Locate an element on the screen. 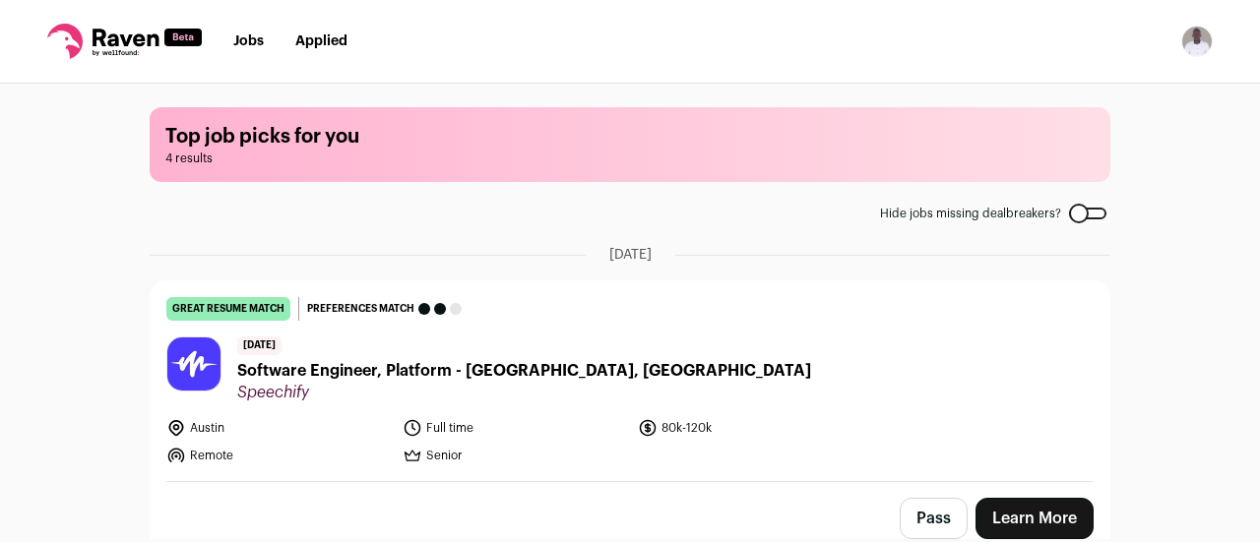  li: 80k-120k is located at coordinates (750, 428).